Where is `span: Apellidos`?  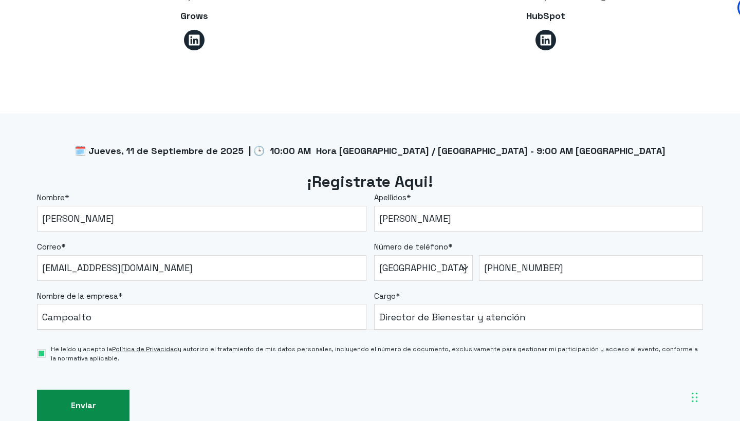
span: Apellidos is located at coordinates (390, 197).